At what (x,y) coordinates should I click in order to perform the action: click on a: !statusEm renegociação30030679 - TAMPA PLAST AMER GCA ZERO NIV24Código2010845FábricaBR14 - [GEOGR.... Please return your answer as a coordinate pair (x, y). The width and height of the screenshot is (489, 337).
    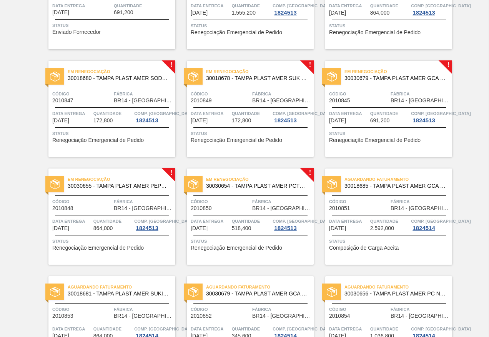
    Looking at the image, I should click on (383, 109).